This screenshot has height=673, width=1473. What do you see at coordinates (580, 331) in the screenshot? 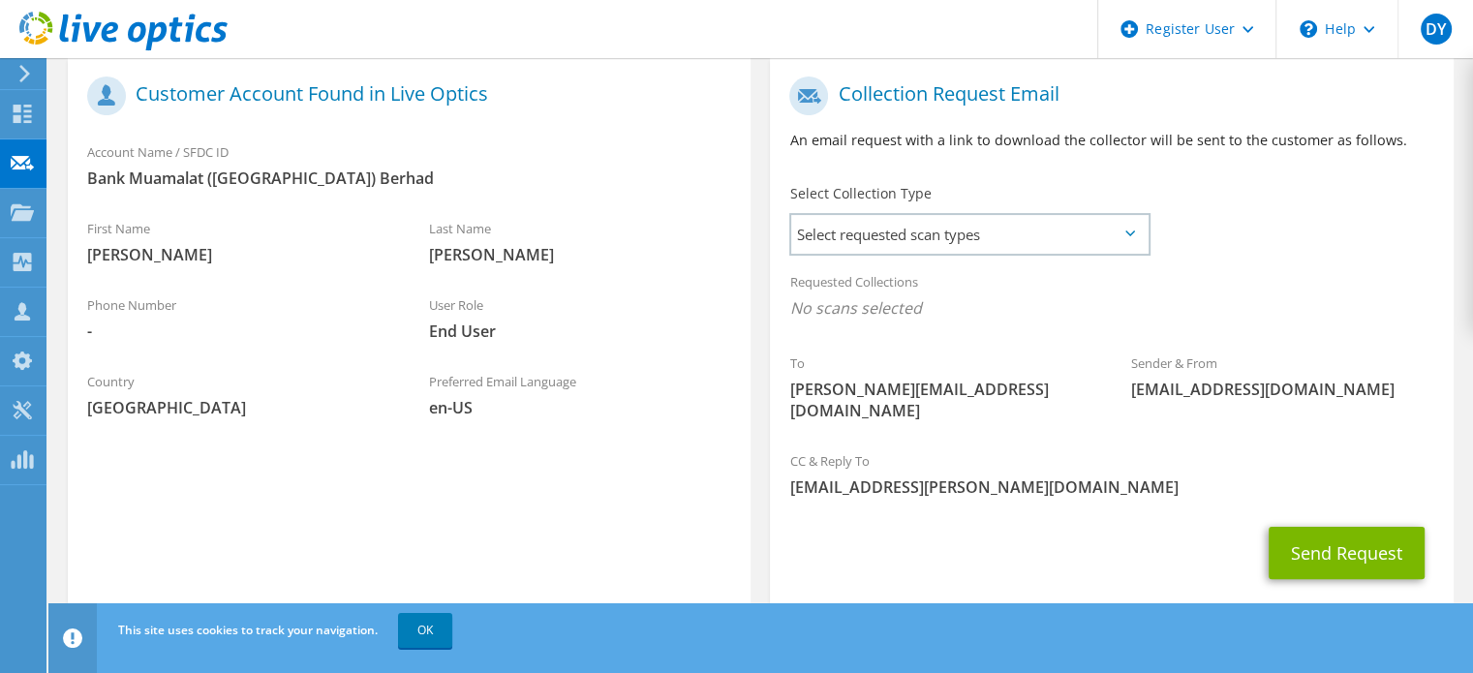
I see `span: End User` at bounding box center [580, 331].